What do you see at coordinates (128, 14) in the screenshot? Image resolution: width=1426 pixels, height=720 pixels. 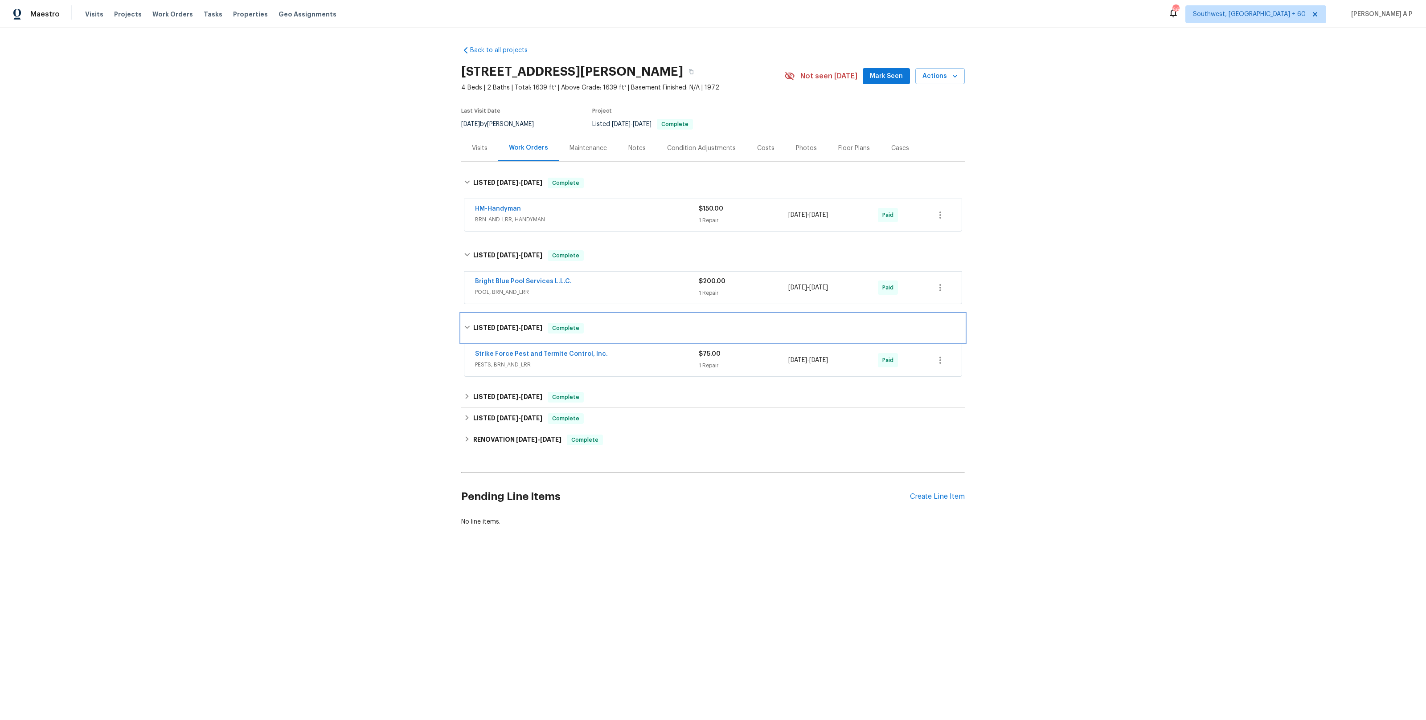 I see `span: Projects` at bounding box center [128, 14].